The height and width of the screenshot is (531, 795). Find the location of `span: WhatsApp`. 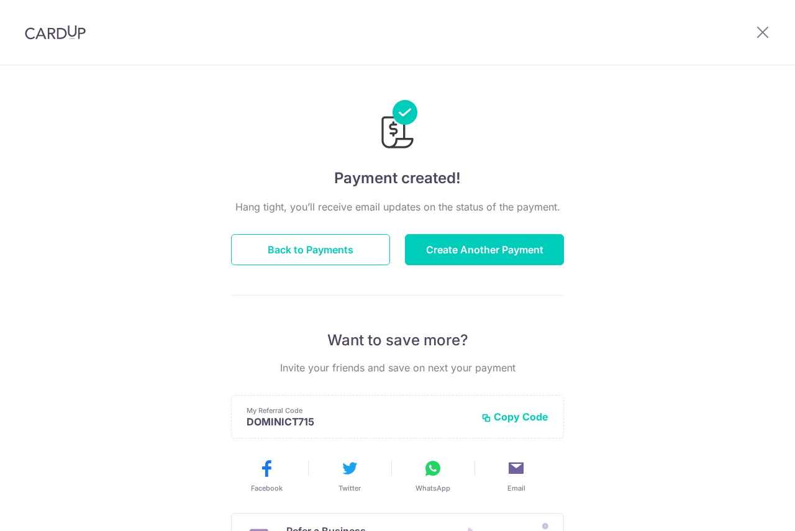

span: WhatsApp is located at coordinates (433, 488).